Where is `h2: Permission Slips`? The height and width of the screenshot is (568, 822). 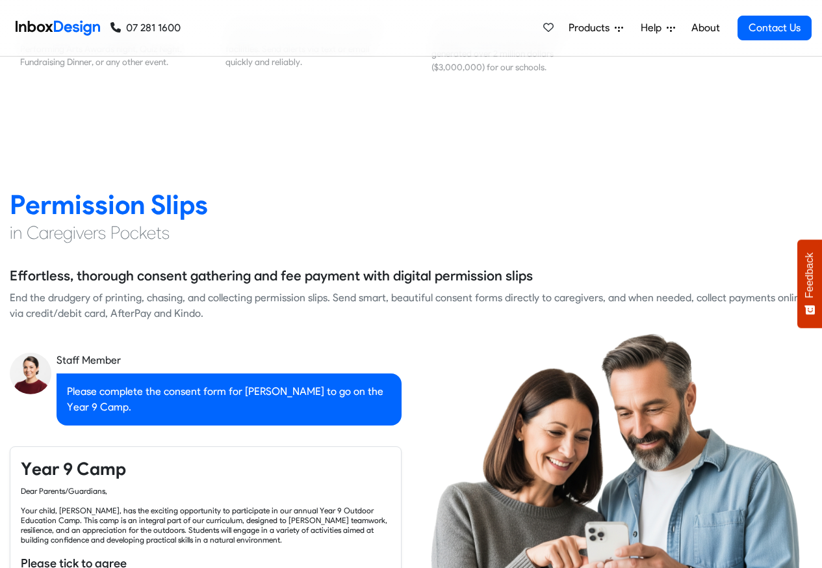 h2: Permission Slips is located at coordinates (411, 204).